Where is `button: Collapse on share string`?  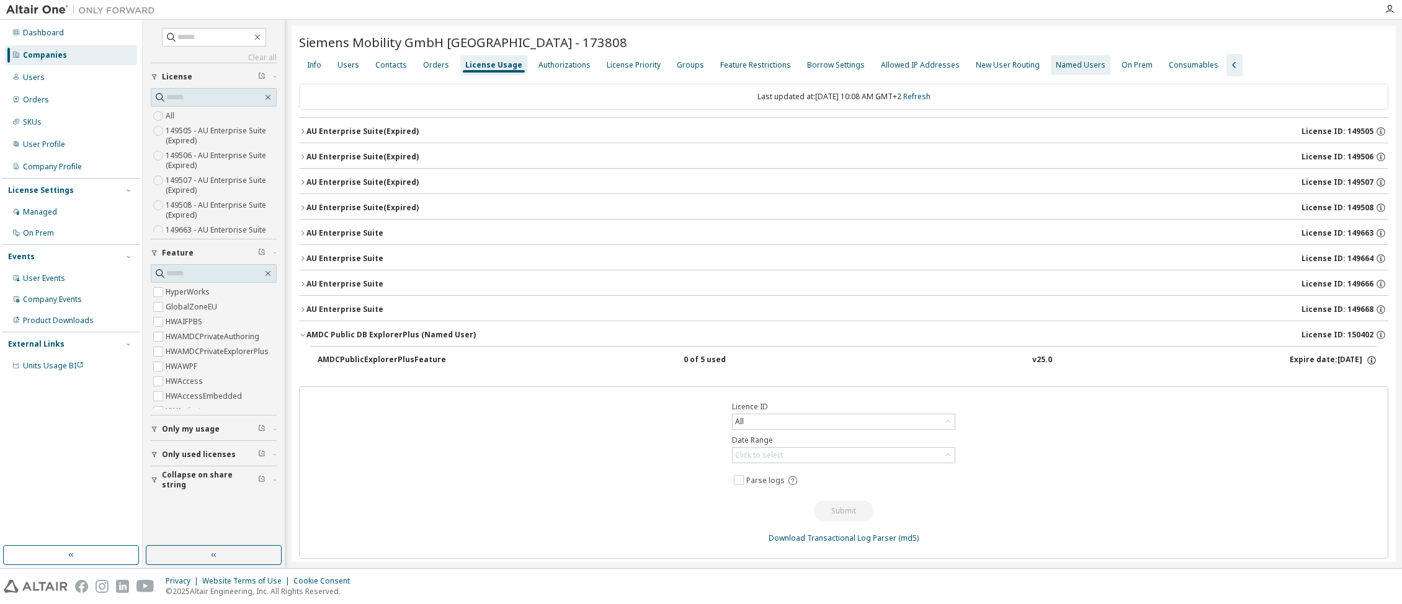
button: Collapse on share string is located at coordinates (213, 480).